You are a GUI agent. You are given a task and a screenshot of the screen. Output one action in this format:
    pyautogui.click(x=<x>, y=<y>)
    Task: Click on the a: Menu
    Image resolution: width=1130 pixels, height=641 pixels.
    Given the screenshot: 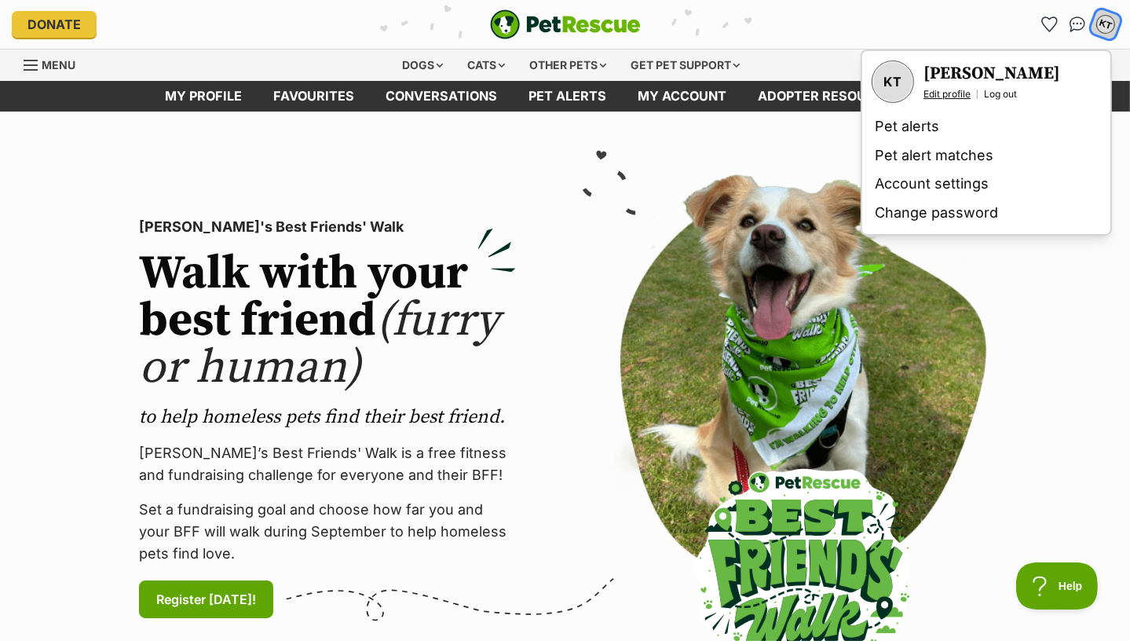 What is the action you would take?
    pyautogui.click(x=55, y=64)
    